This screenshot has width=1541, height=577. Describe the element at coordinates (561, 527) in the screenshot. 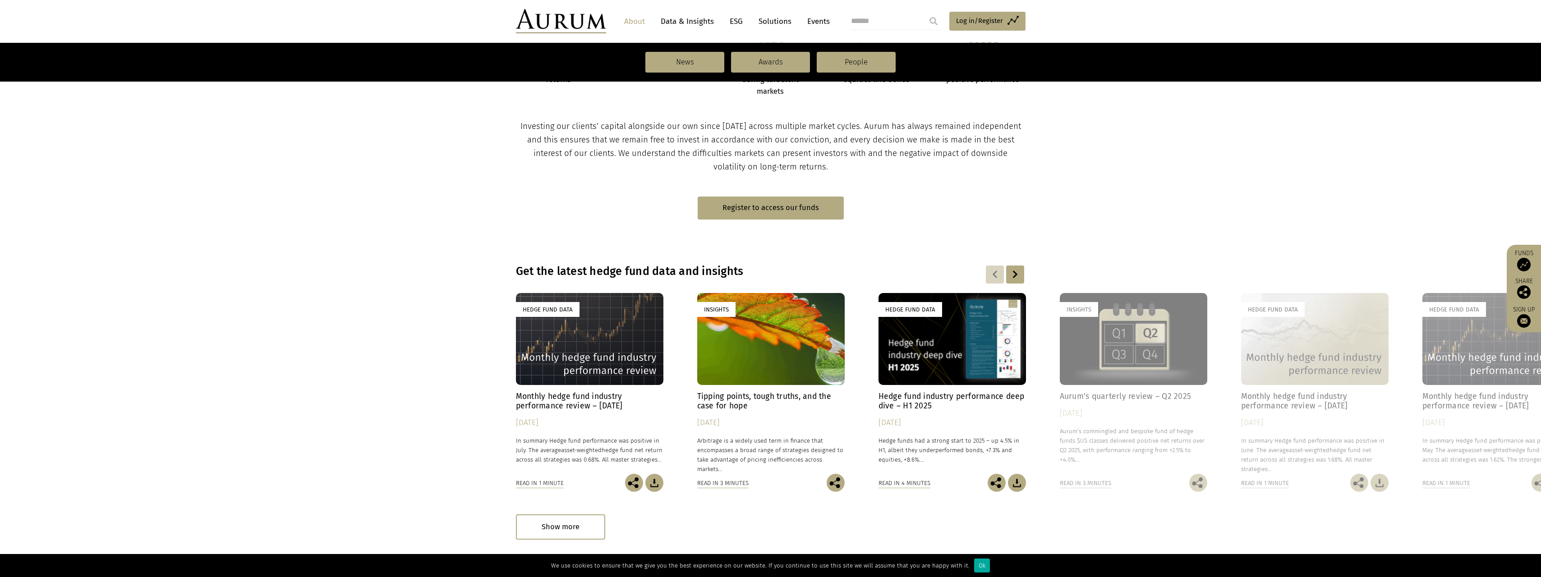

I see `div: Show more` at that location.